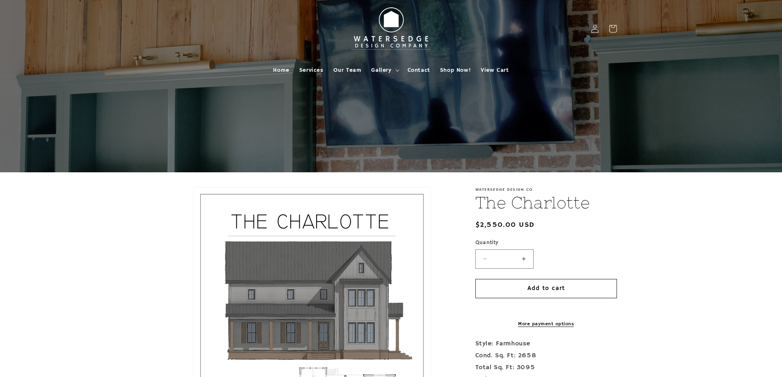 The width and height of the screenshot is (782, 377). What do you see at coordinates (546, 243) in the screenshot?
I see `label: Quantity` at bounding box center [546, 243].